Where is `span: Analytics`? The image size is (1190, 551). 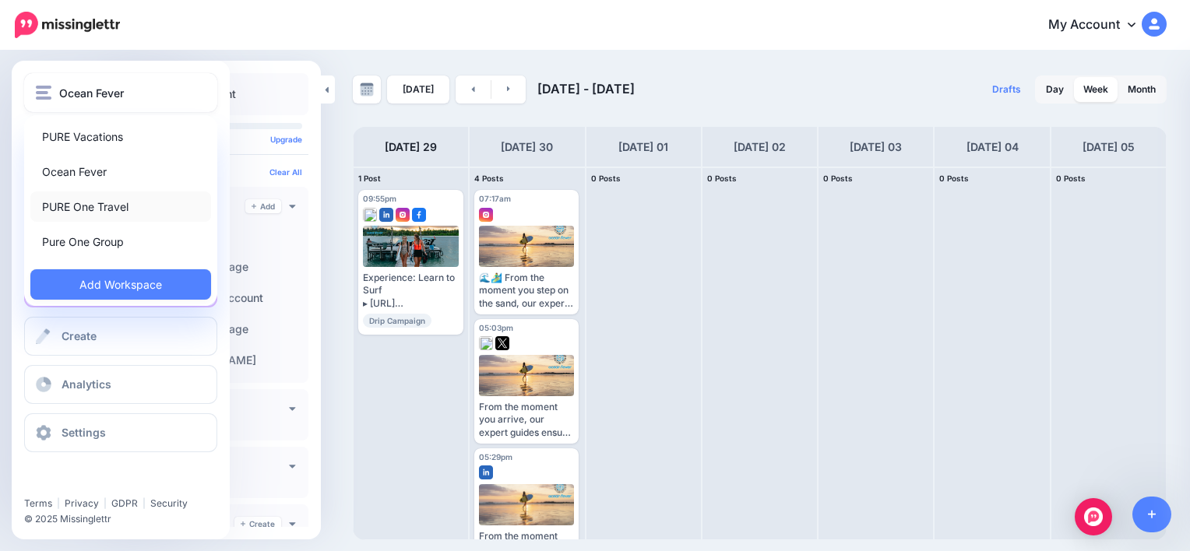
span: Analytics is located at coordinates (86, 384).